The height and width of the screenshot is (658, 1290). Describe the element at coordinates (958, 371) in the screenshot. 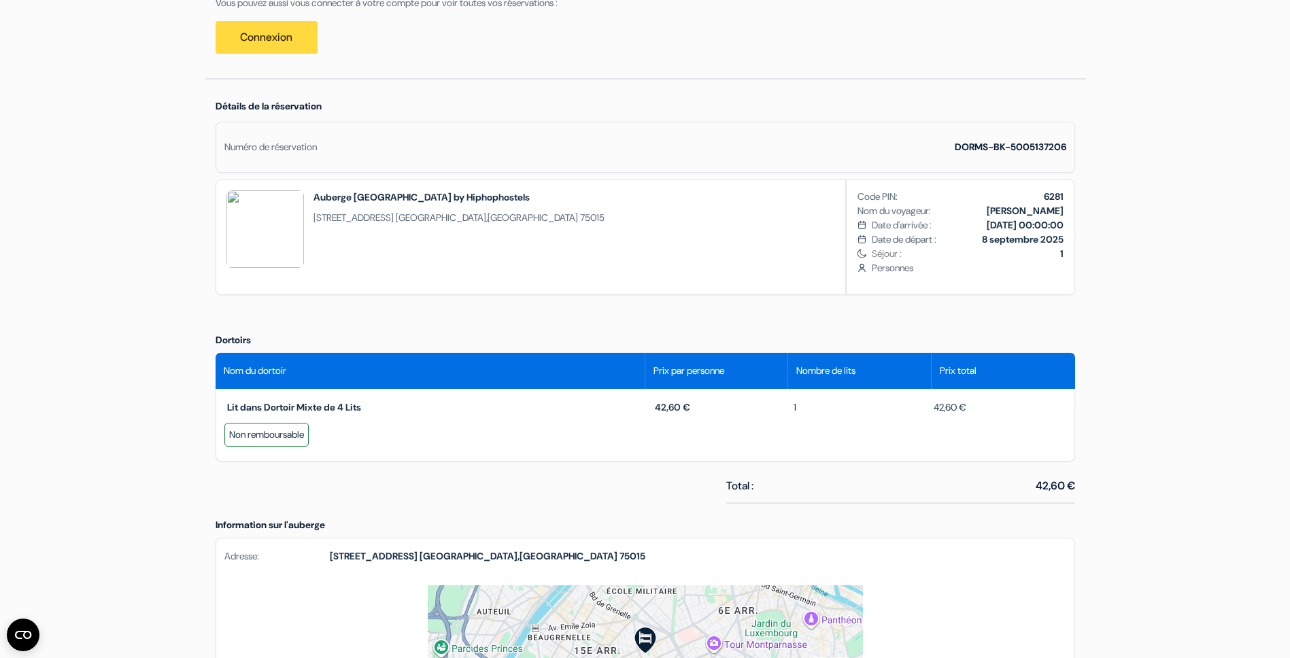

I see `span: Prix total` at that location.